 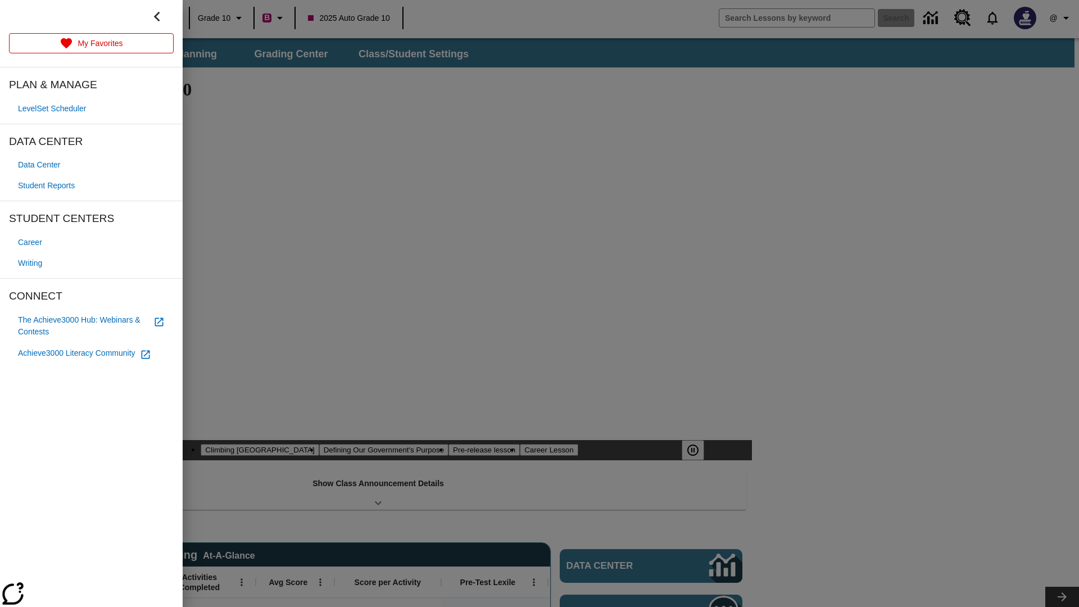 I want to click on span: Student Reports, so click(x=46, y=186).